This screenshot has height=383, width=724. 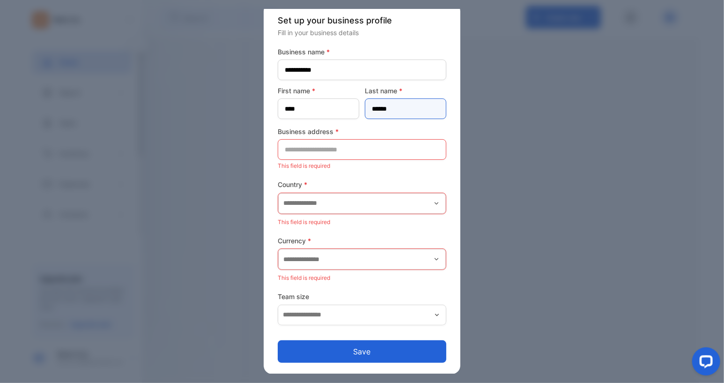 What do you see at coordinates (318, 90) in the screenshot?
I see `label: First name` at bounding box center [318, 90].